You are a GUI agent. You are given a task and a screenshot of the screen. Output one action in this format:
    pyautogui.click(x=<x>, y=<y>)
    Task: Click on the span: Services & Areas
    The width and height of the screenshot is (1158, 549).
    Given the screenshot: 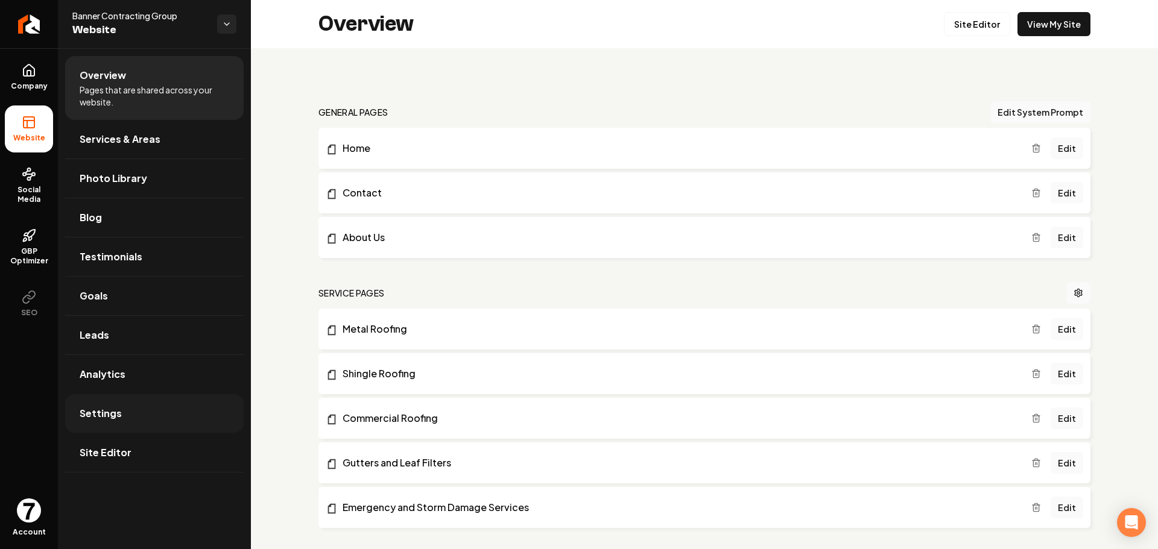 What is the action you would take?
    pyautogui.click(x=120, y=139)
    